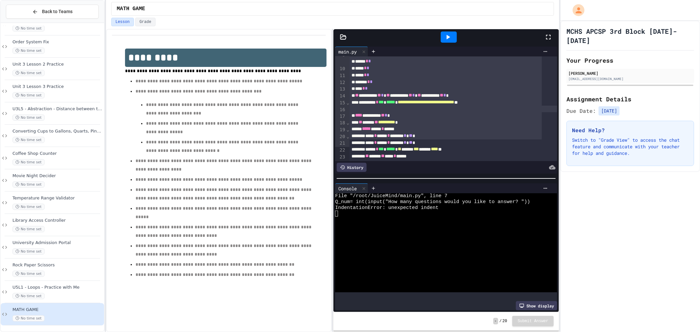 The height and width of the screenshot is (332, 700). Describe the element at coordinates (57, 265) in the screenshot. I see `span: Rock Paper Scissors` at that location.